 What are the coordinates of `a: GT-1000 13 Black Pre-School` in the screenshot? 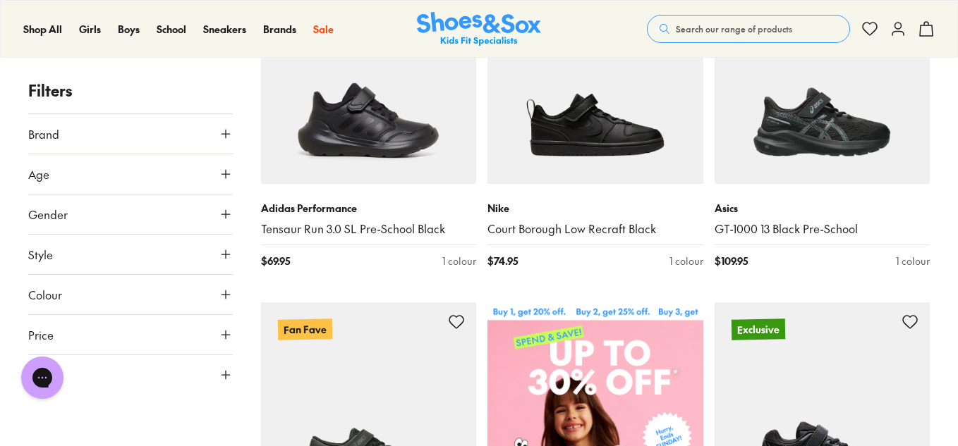 It's located at (822, 229).